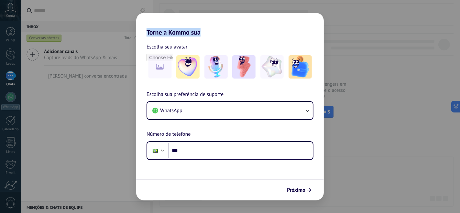 The height and width of the screenshot is (213, 460). Describe the element at coordinates (300, 67) in the screenshot. I see `img: -5.jpeg` at that location.